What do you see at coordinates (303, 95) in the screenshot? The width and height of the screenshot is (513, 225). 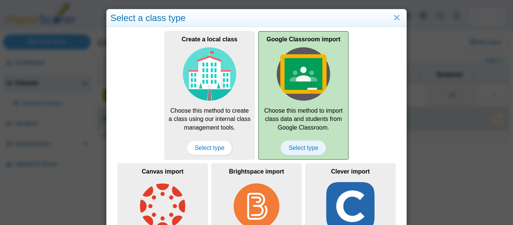 I see `div: Choose this method to import class data and students from Google Classroom.` at bounding box center [303, 95].